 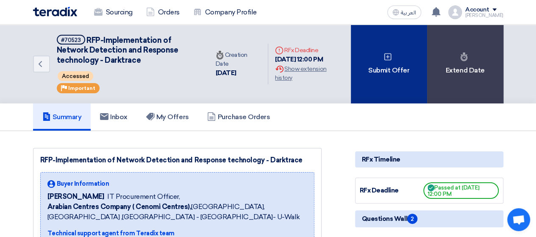 I want to click on a: Summary, so click(x=62, y=117).